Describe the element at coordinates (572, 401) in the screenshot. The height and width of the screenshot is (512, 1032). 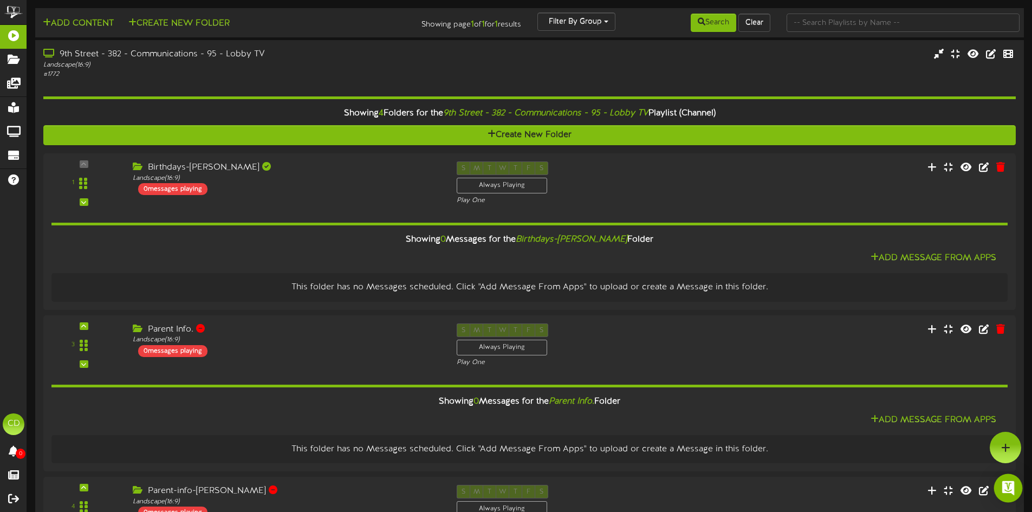
I see `i: Parent Info.` at that location.